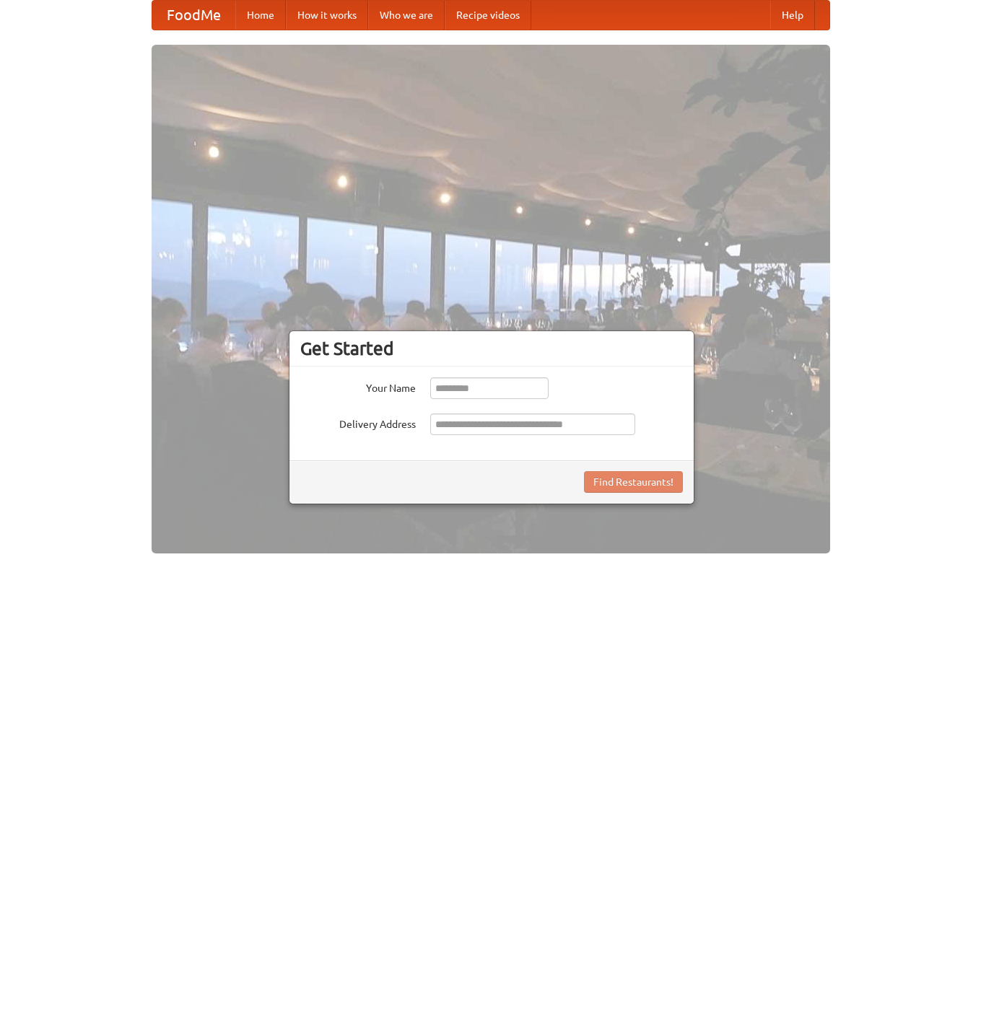  What do you see at coordinates (492, 349) in the screenshot?
I see `h3: Get Started` at bounding box center [492, 349].